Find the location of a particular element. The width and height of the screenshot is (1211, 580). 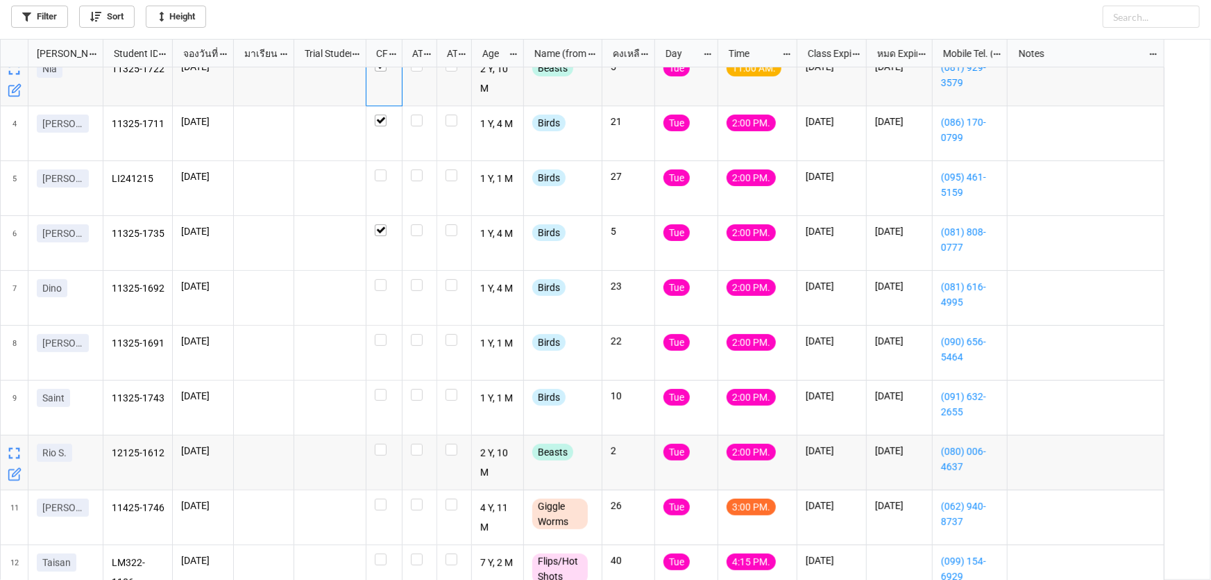

div: Name (from Class) is located at coordinates (557, 53).